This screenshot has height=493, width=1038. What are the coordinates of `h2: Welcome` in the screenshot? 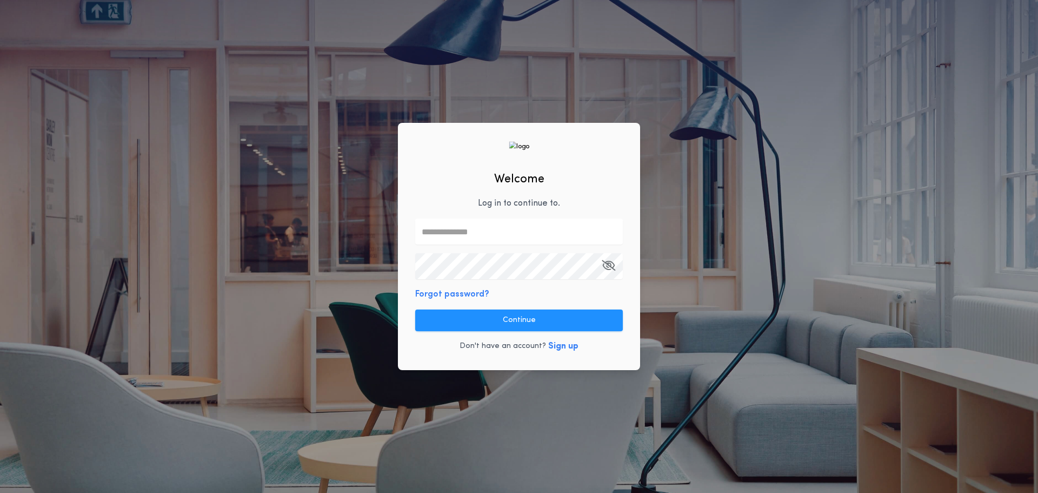 It's located at (519, 179).